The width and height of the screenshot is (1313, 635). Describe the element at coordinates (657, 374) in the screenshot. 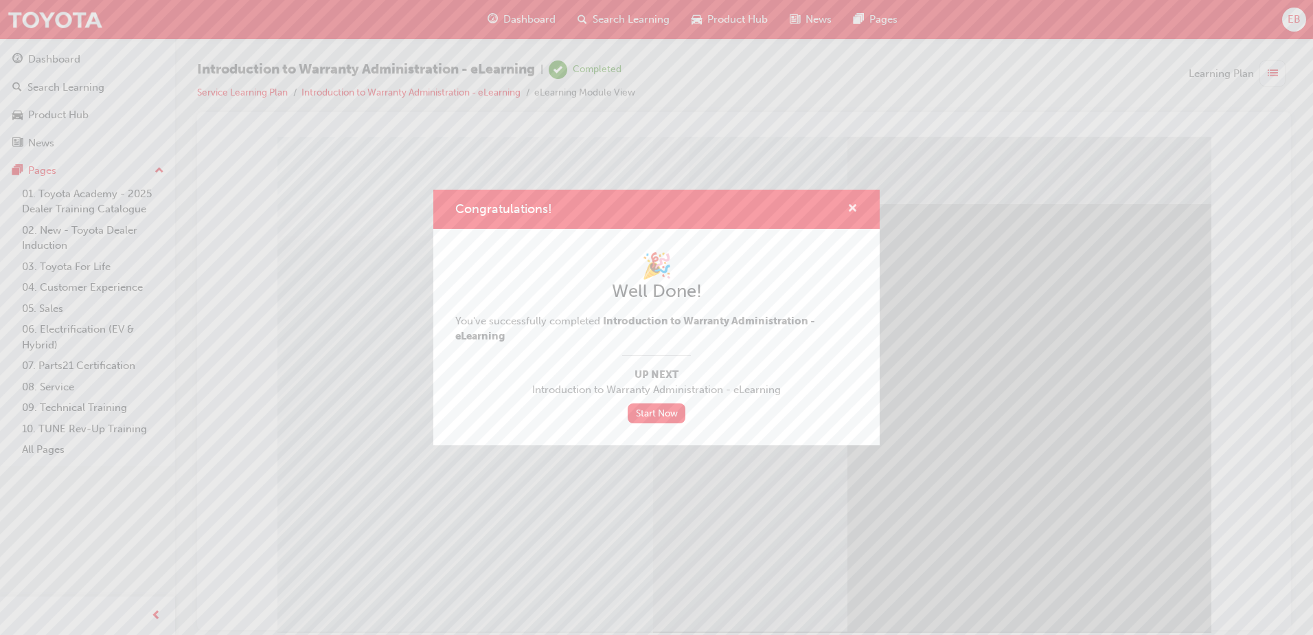

I see `span: Up Next` at that location.